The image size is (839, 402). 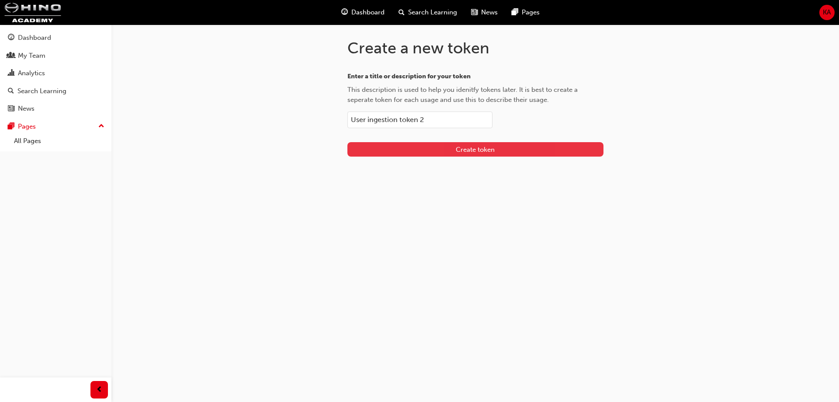 I want to click on span: This description is used to help you idenitfy tokens later. It is best to create a seperate token..., so click(x=462, y=94).